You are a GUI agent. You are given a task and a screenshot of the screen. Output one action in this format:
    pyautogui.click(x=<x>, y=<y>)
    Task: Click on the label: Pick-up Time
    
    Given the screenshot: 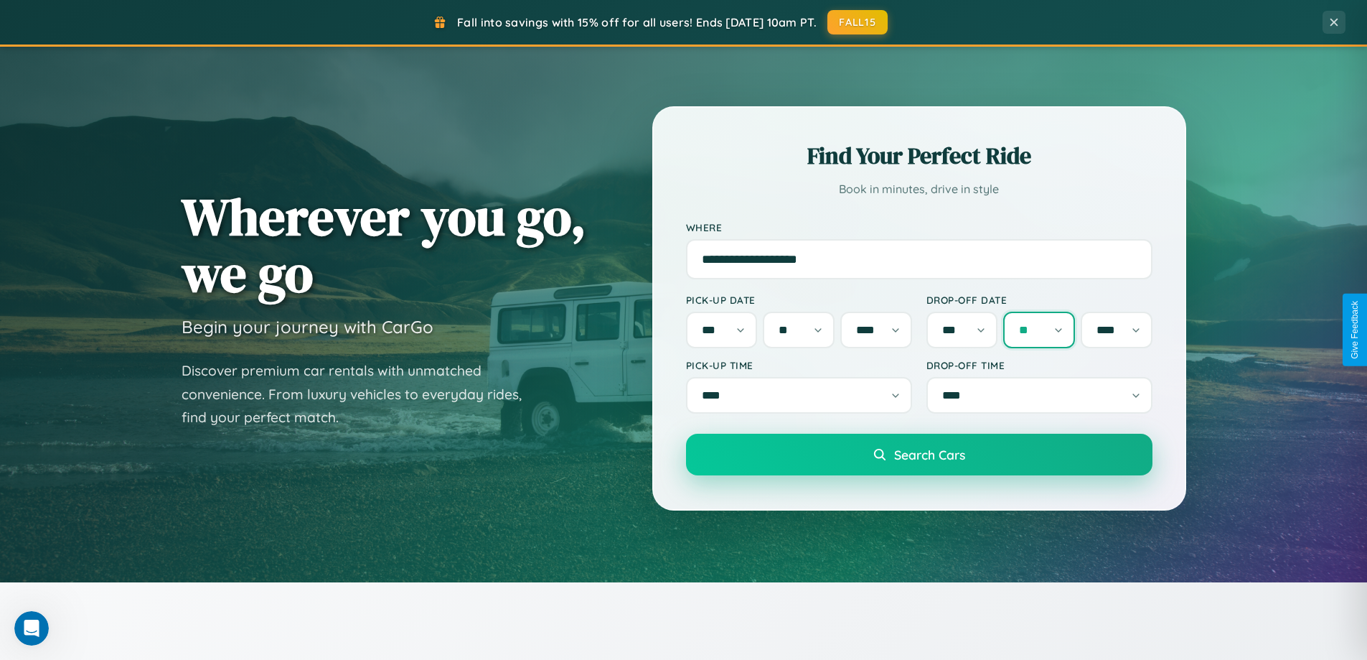 What is the action you would take?
    pyautogui.click(x=799, y=365)
    